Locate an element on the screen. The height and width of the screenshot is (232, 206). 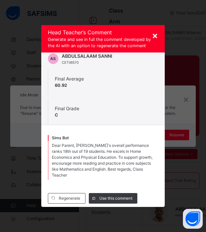
span: Use this comment is located at coordinates (116, 198).